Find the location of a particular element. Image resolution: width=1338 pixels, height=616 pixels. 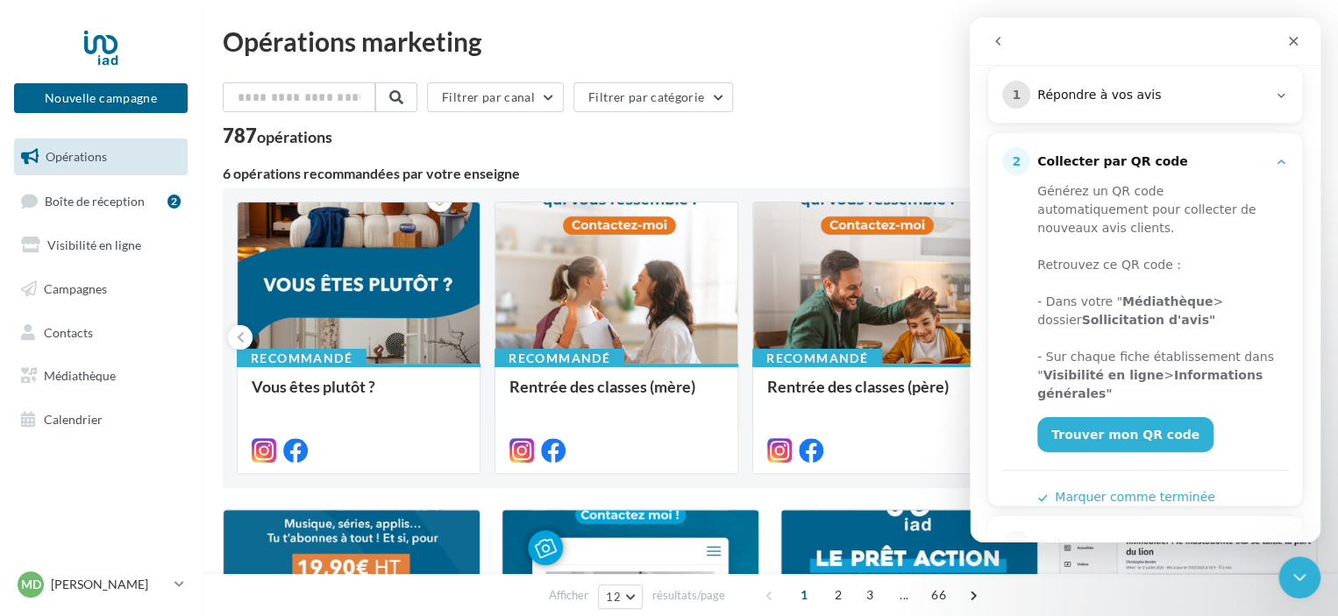

div: 2 is located at coordinates (174, 202).